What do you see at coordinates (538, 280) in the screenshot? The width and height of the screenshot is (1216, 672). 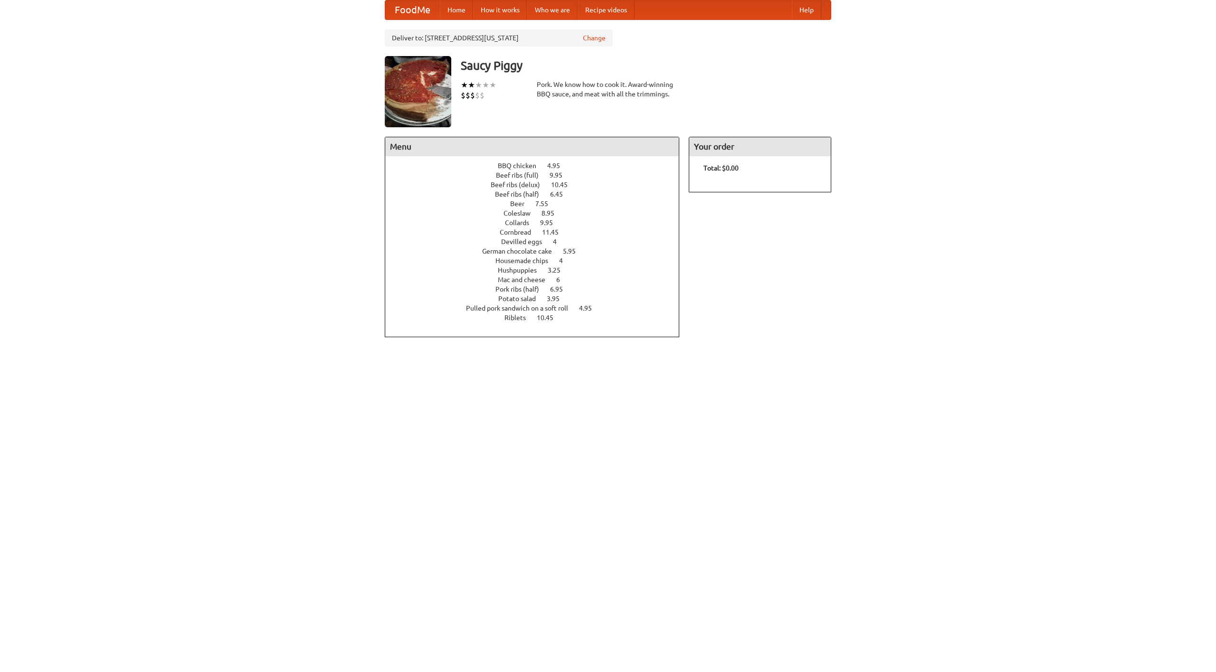 I see `a: Mac and cheese 6` at bounding box center [538, 280].